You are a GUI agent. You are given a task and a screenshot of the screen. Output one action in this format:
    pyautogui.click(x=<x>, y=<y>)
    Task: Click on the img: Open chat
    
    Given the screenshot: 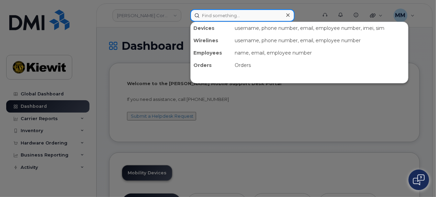 What is the action you would take?
    pyautogui.click(x=418, y=180)
    